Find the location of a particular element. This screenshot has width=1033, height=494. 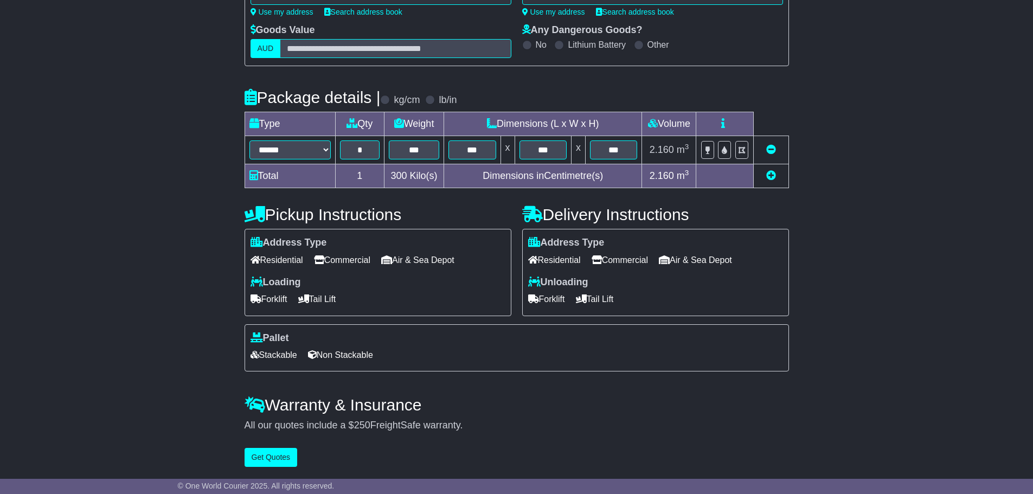

label: Goods Value is located at coordinates (283, 30).